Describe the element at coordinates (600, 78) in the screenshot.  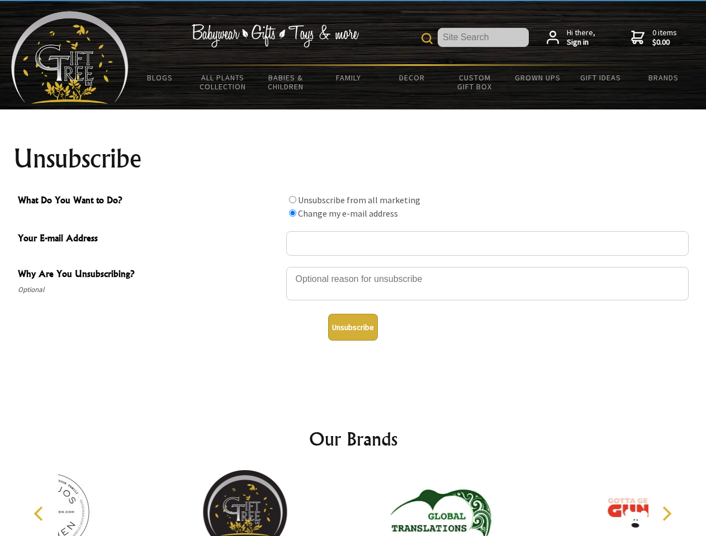
I see `a: Gift Ideas` at that location.